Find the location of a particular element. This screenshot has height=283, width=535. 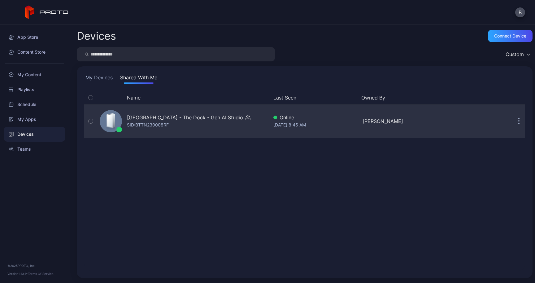

div: © 2025 PROTO, Inc. is located at coordinates (34, 265).